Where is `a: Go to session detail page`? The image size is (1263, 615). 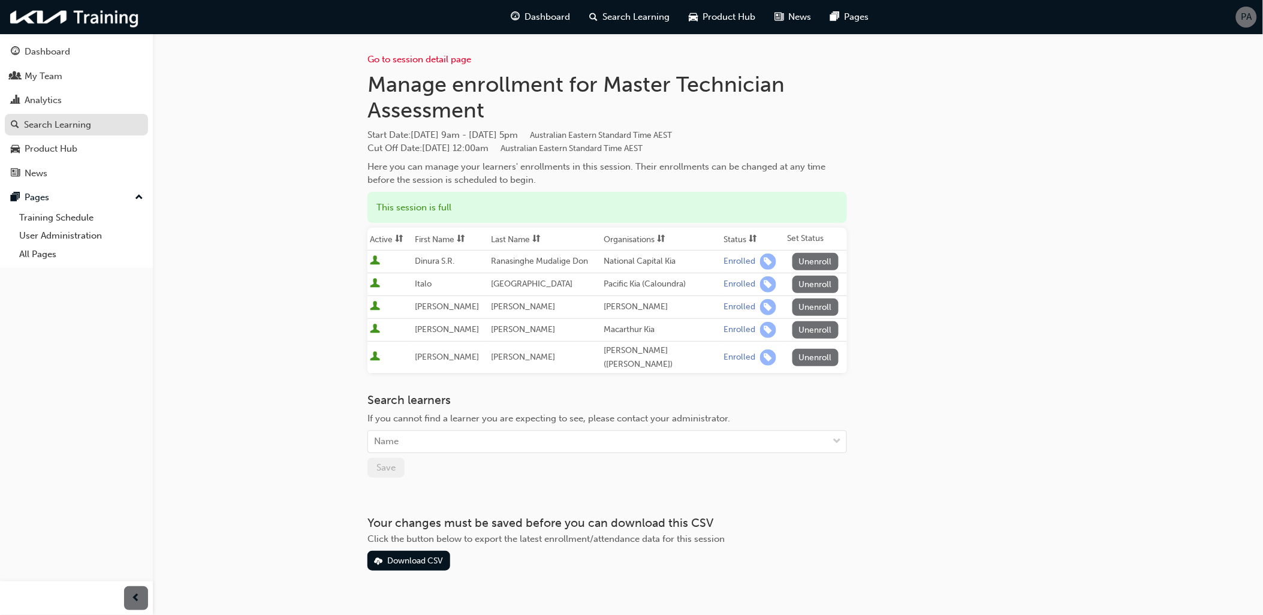
a: Go to session detail page is located at coordinates (419, 59).